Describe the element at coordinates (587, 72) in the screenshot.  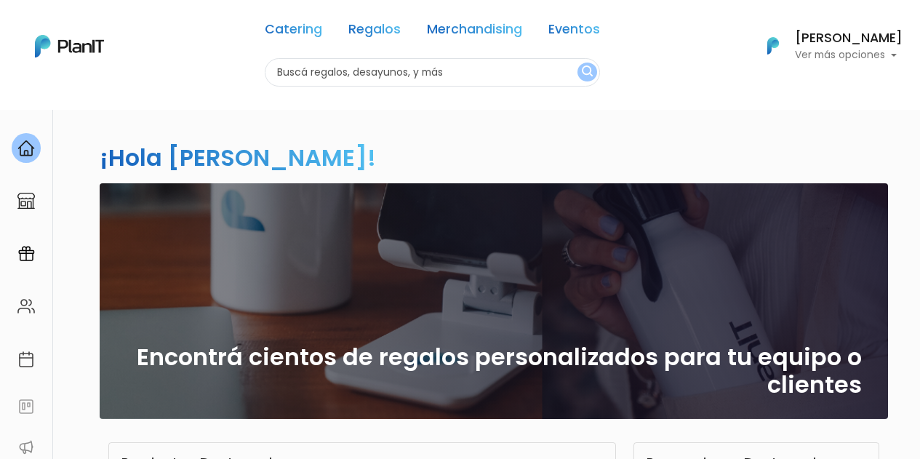
I see `img: search_button-432b6d5273f82d61273b3651a40e1bd1b912527efae98b1b7a1b2c0702e16a8d.svg` at that location.